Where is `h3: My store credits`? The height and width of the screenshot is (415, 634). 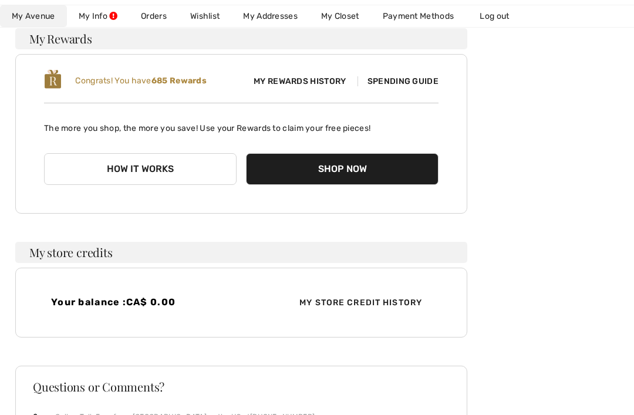
h3: My store credits is located at coordinates (241, 252).